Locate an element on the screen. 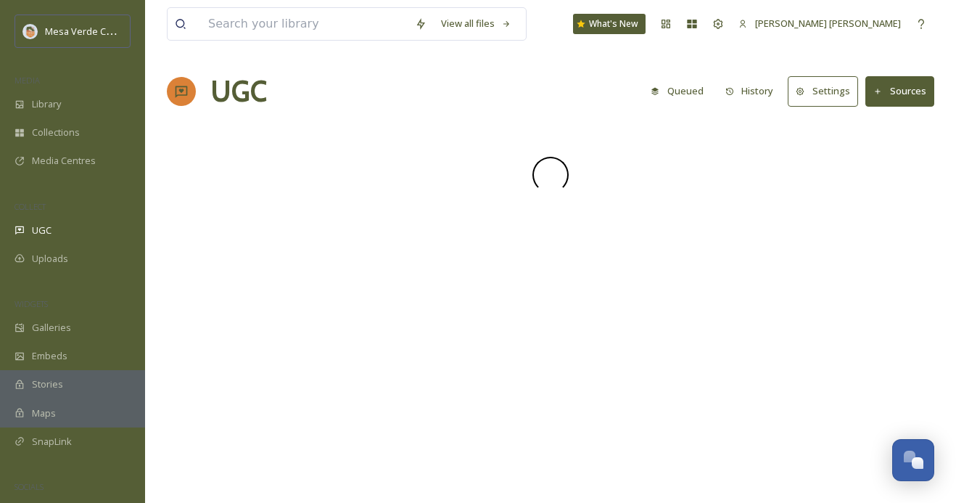  a: Sources is located at coordinates (900, 91).